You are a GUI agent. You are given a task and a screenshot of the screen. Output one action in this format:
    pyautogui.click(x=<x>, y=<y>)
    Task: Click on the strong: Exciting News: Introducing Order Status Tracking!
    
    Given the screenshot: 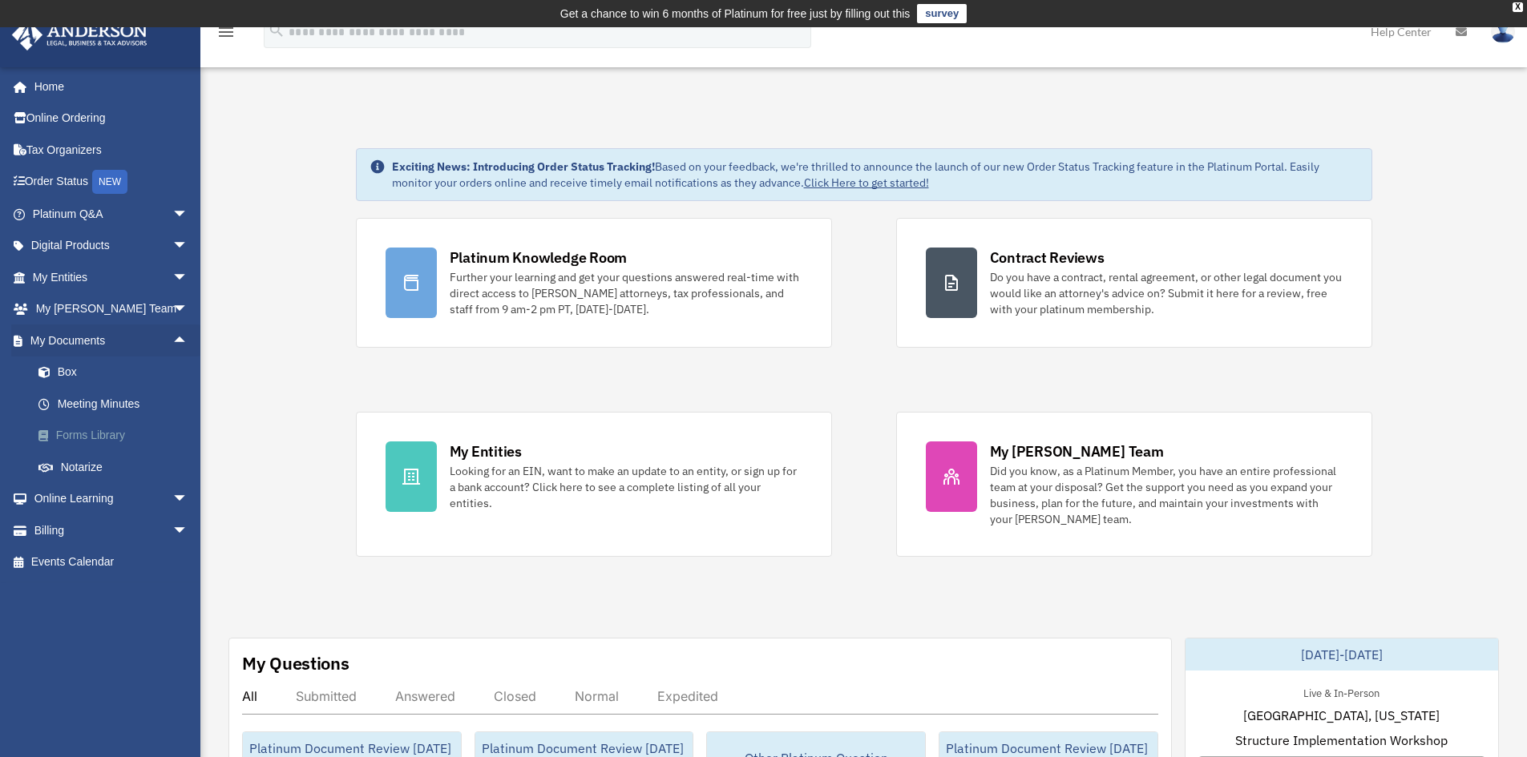 What is the action you would take?
    pyautogui.click(x=523, y=167)
    